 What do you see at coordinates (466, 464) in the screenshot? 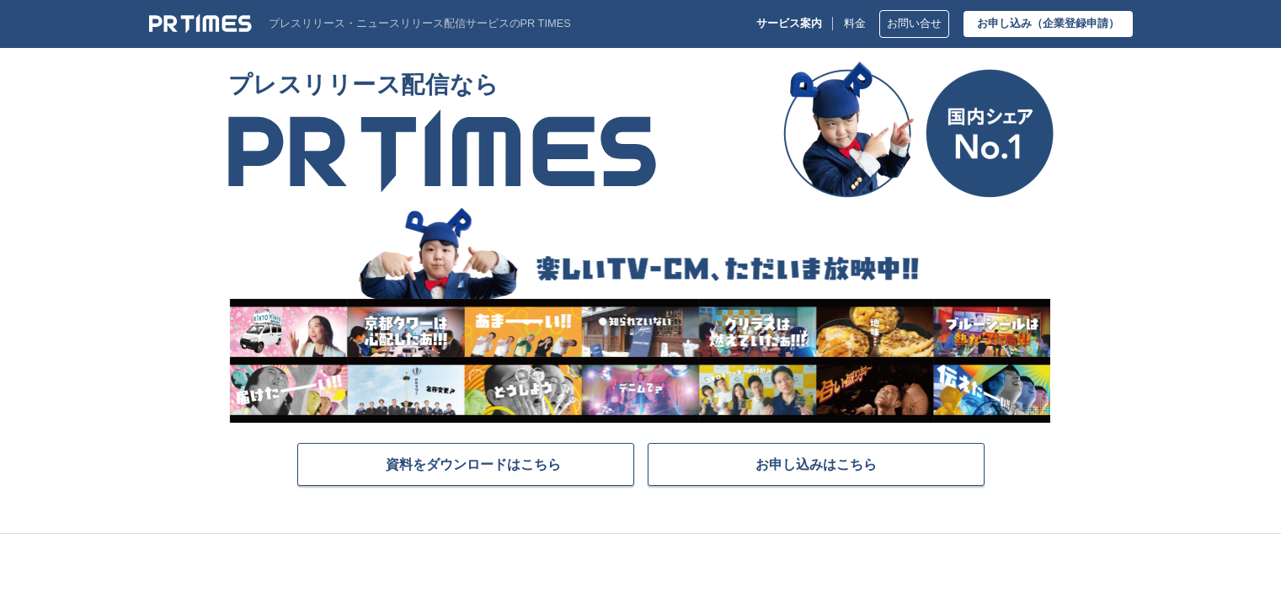
I see `a: 資料をダウンロードはこちら` at bounding box center [466, 464].